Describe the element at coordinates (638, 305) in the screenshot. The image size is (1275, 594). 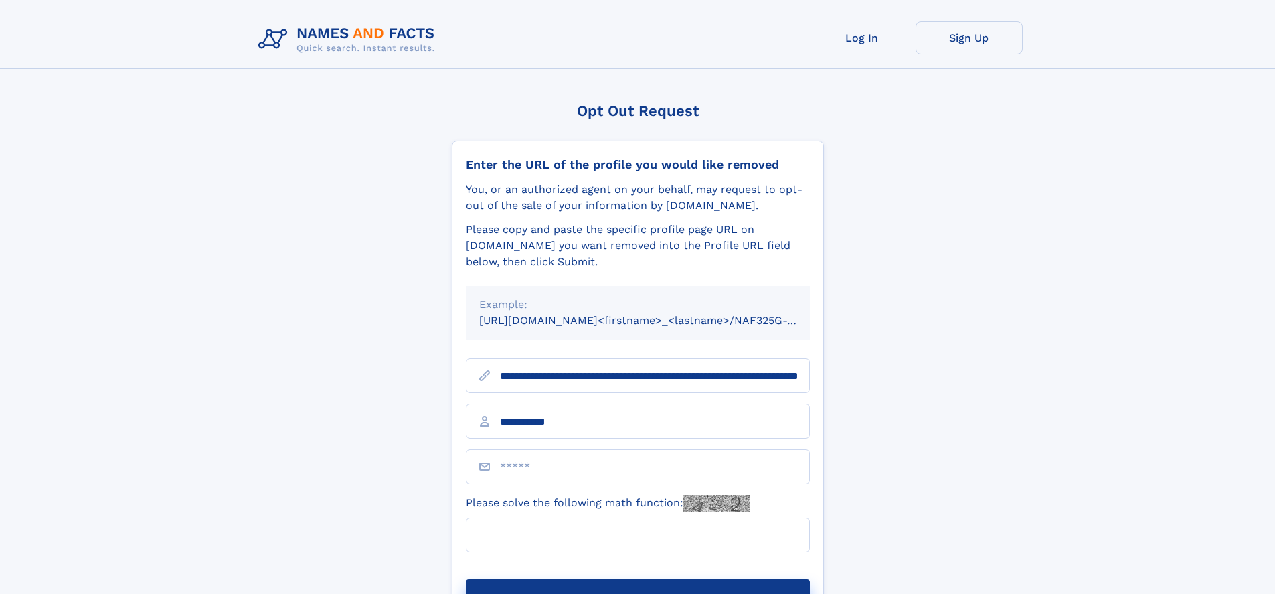
I see `div: Example:` at that location.